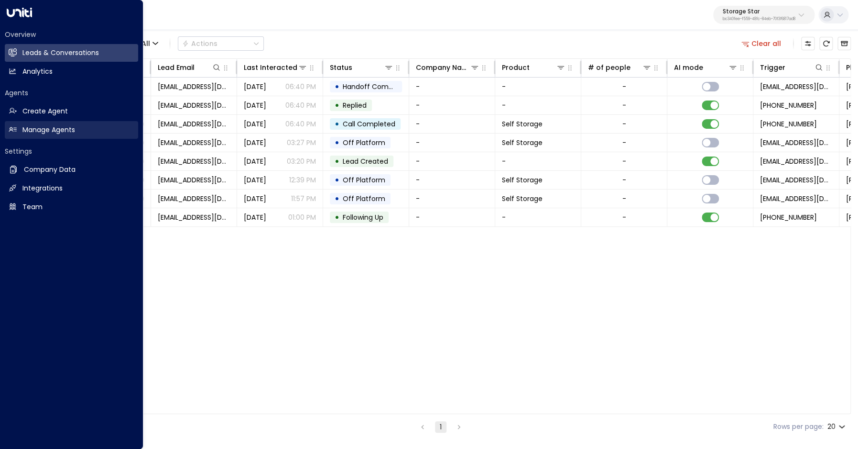  What do you see at coordinates (762, 44) in the screenshot?
I see `button: Clear all` at bounding box center [762, 44].